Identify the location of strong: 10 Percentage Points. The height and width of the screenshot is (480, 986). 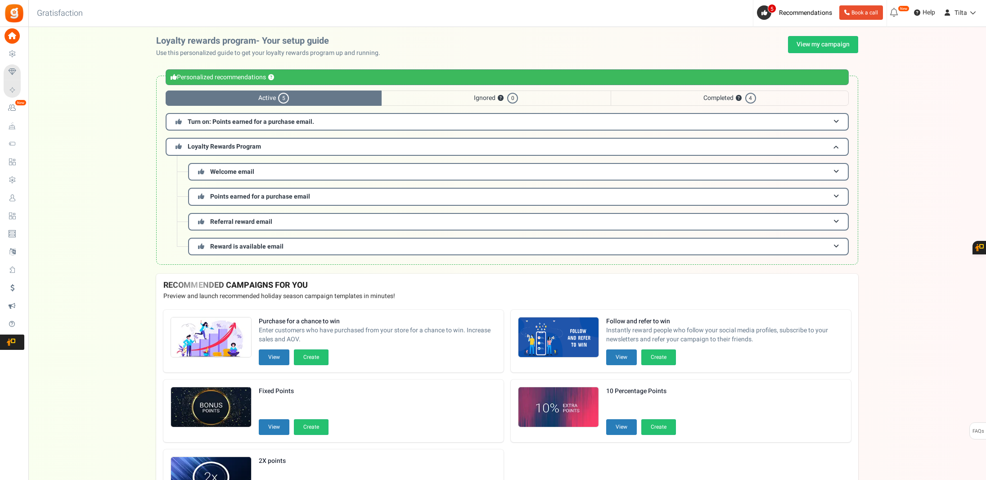
(641, 391).